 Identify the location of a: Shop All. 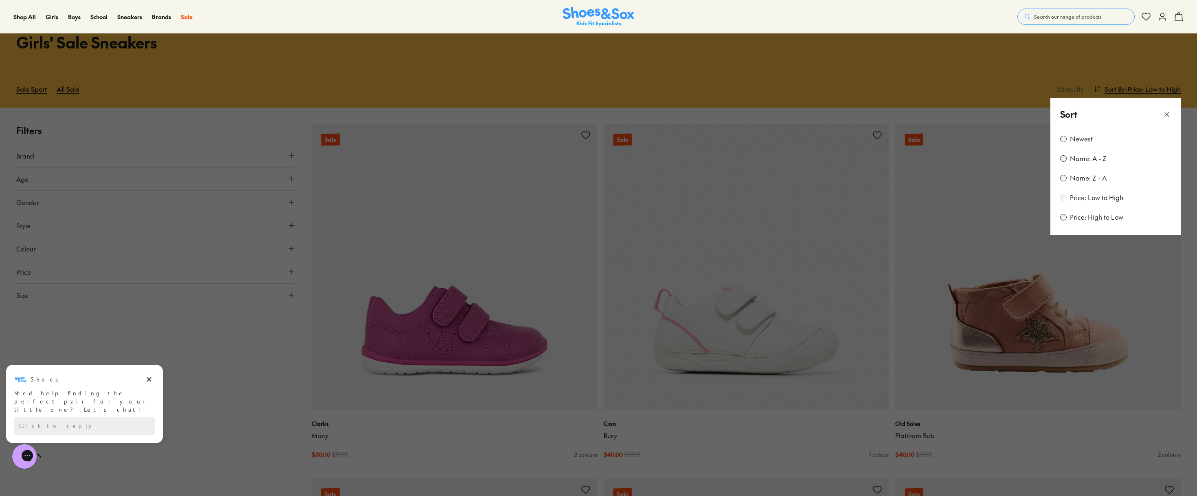
(24, 17).